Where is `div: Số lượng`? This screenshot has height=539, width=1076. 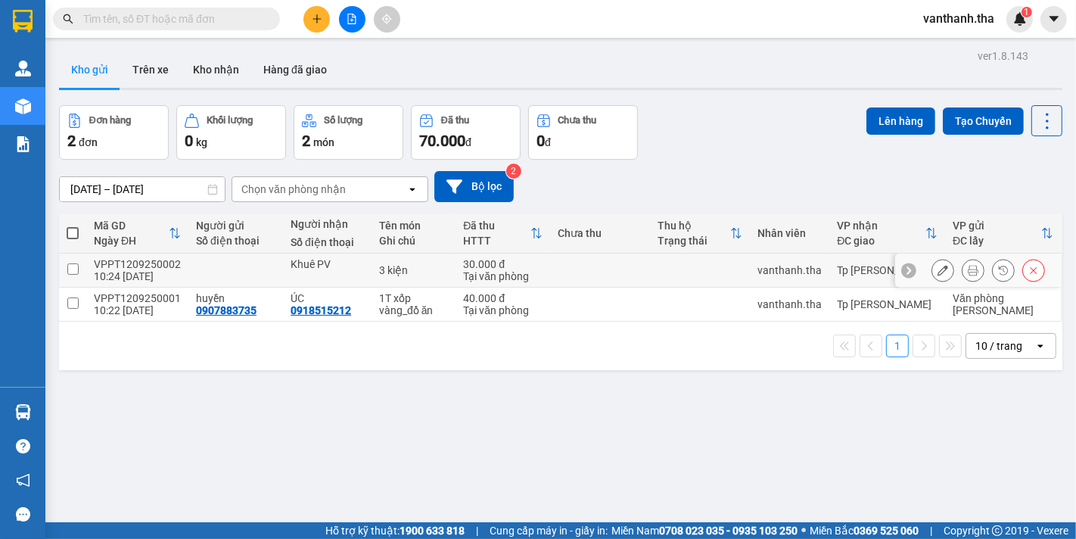
div: Số lượng is located at coordinates (343, 120).